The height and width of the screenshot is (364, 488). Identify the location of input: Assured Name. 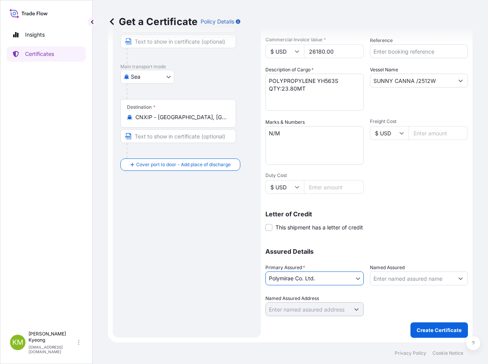
(412, 279).